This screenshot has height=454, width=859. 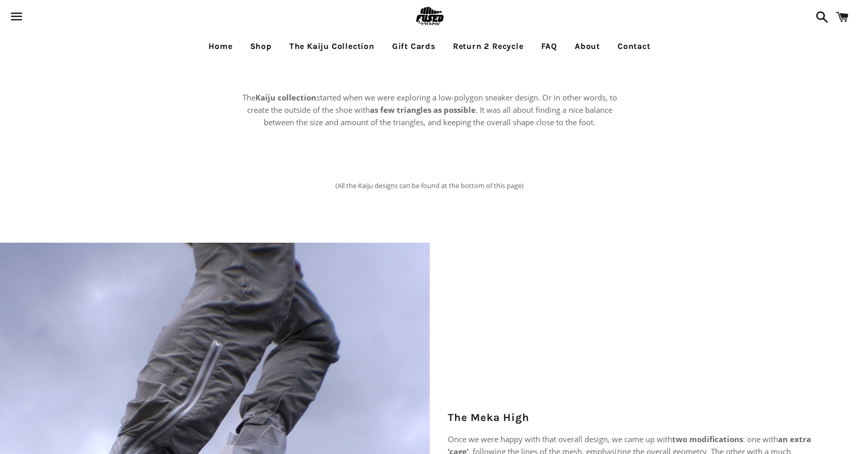 What do you see at coordinates (587, 46) in the screenshot?
I see `a: About` at bounding box center [587, 46].